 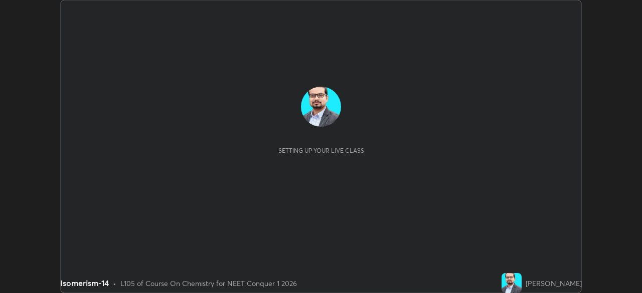 What do you see at coordinates (208, 283) in the screenshot?
I see `div: L105 of Course On Chemistry for NEET Conquer 1 2026` at bounding box center [208, 283].